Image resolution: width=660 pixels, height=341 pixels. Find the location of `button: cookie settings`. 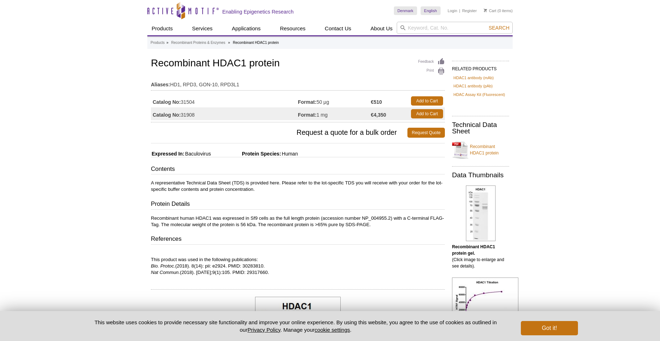

button: cookie settings is located at coordinates (332, 330).